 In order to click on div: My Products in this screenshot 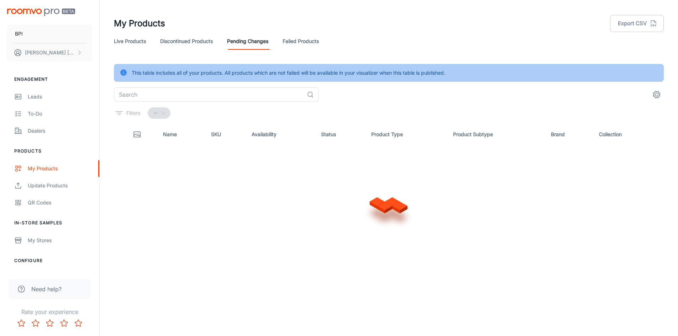, I will do `click(60, 169)`.